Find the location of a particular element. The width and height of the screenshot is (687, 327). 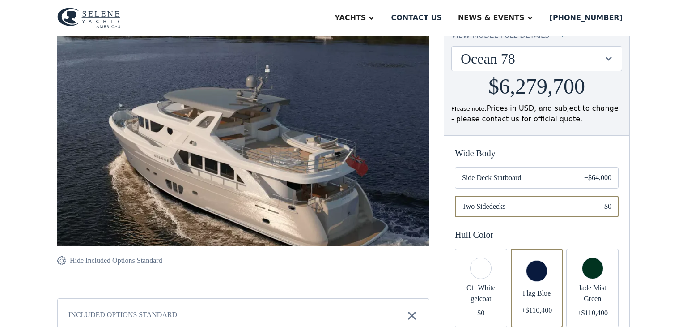

div: Yachts is located at coordinates (350, 18).